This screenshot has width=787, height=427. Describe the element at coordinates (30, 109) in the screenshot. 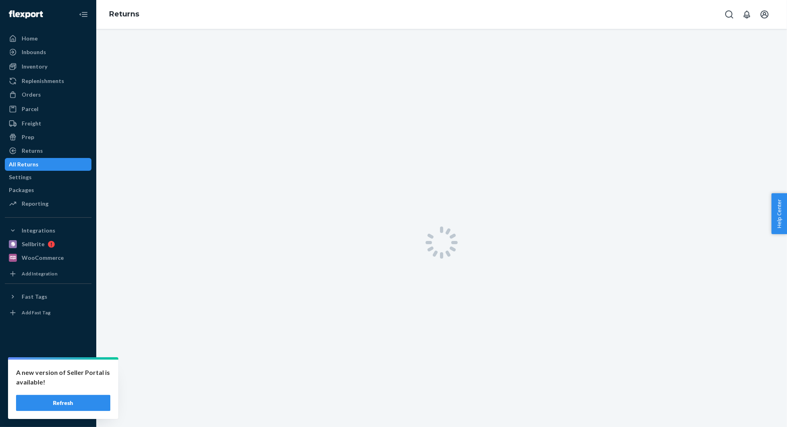

I see `div: Parcel` at that location.